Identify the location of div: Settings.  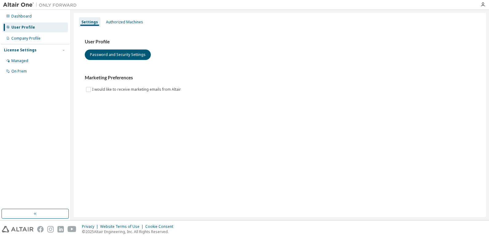
(90, 22).